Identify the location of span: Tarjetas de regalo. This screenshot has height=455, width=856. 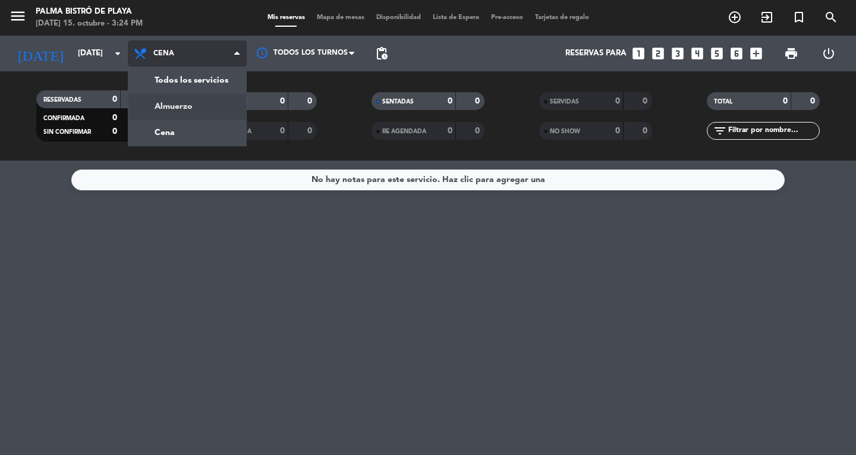
(562, 17).